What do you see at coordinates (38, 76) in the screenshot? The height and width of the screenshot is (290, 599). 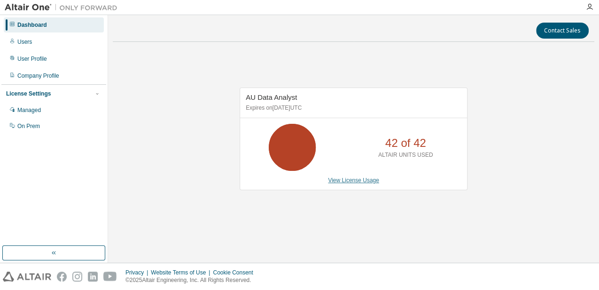 I see `div: Company Profile` at bounding box center [38, 76].